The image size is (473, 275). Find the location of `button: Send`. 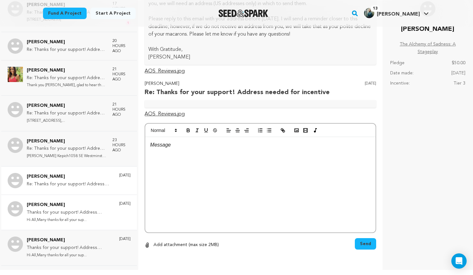

button: Send is located at coordinates (365, 244).